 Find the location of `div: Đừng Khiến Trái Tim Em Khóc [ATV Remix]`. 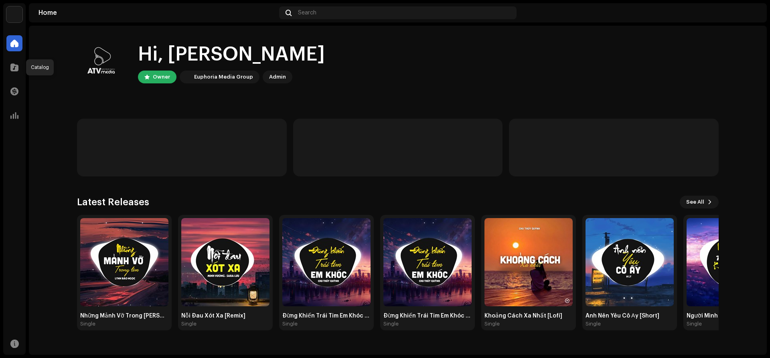

div: Đừng Khiến Trái Tim Em Khóc [ATV Remix] is located at coordinates (428, 316).